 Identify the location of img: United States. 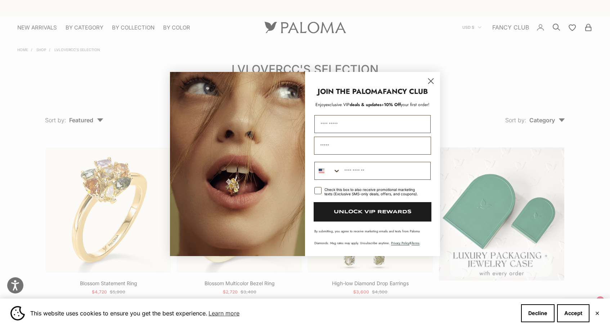
(321, 171).